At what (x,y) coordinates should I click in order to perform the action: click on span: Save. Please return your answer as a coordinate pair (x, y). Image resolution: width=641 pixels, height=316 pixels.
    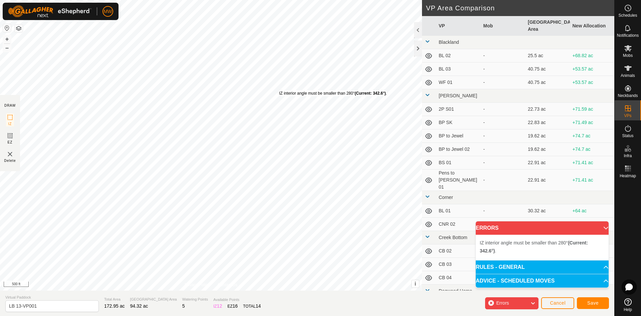
    Looking at the image, I should click on (593, 303).